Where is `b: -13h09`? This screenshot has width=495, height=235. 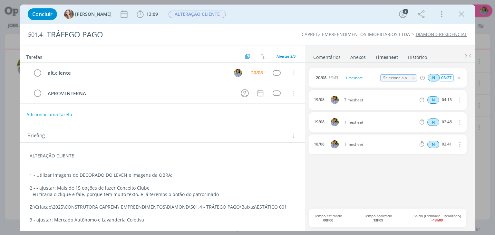 b: -13h09 is located at coordinates (437, 220).